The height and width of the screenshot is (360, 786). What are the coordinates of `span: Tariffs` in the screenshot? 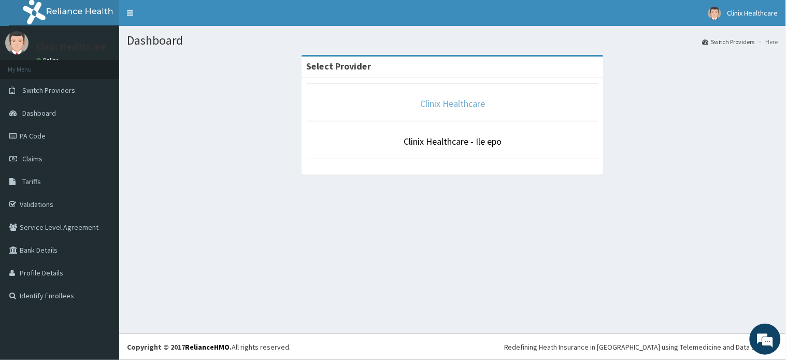 It's located at (32, 181).